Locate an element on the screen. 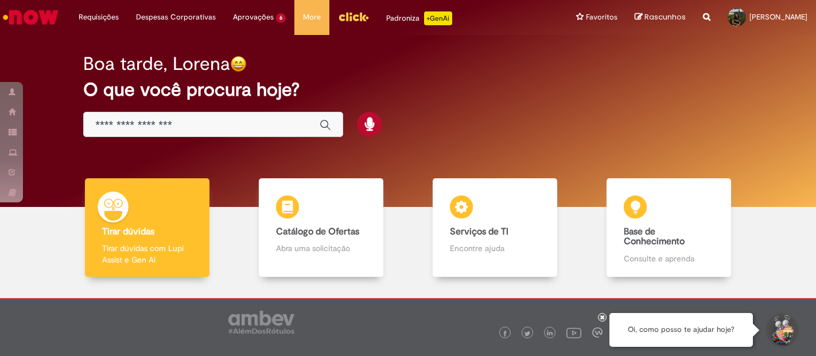 Image resolution: width=816 pixels, height=356 pixels. button: Iniciar Conversa de Suporte is located at coordinates (782, 331).